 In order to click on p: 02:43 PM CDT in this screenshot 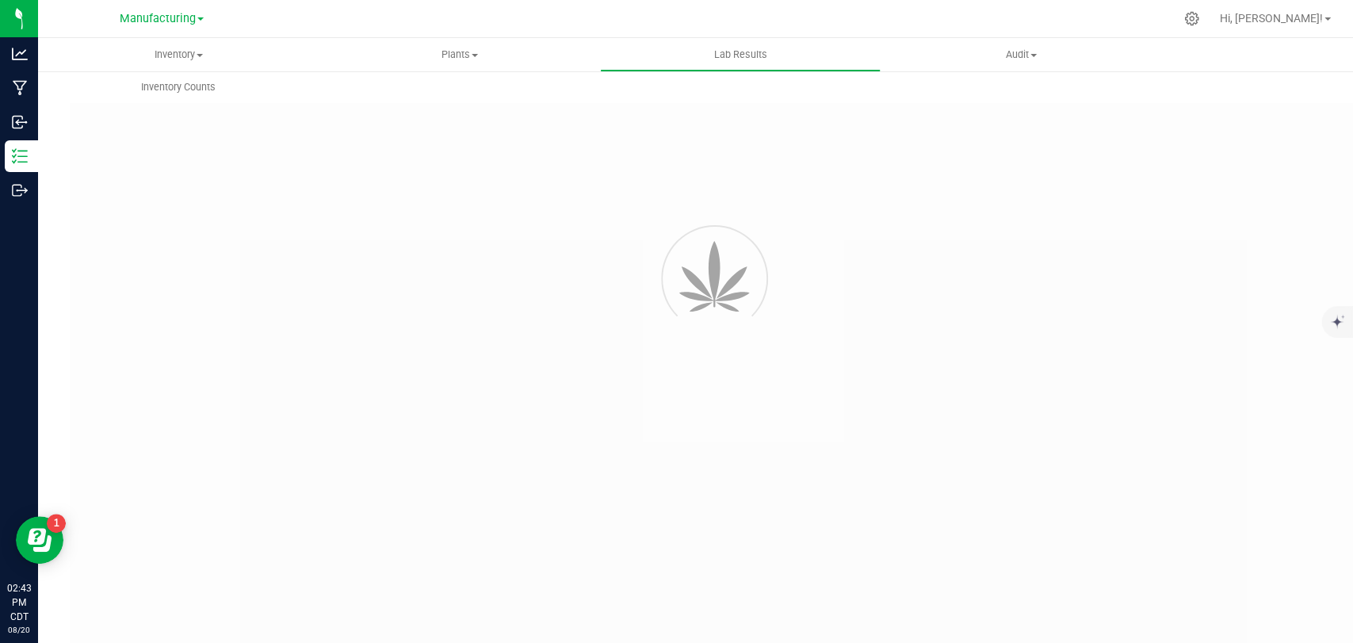, I will do `click(19, 602)`.